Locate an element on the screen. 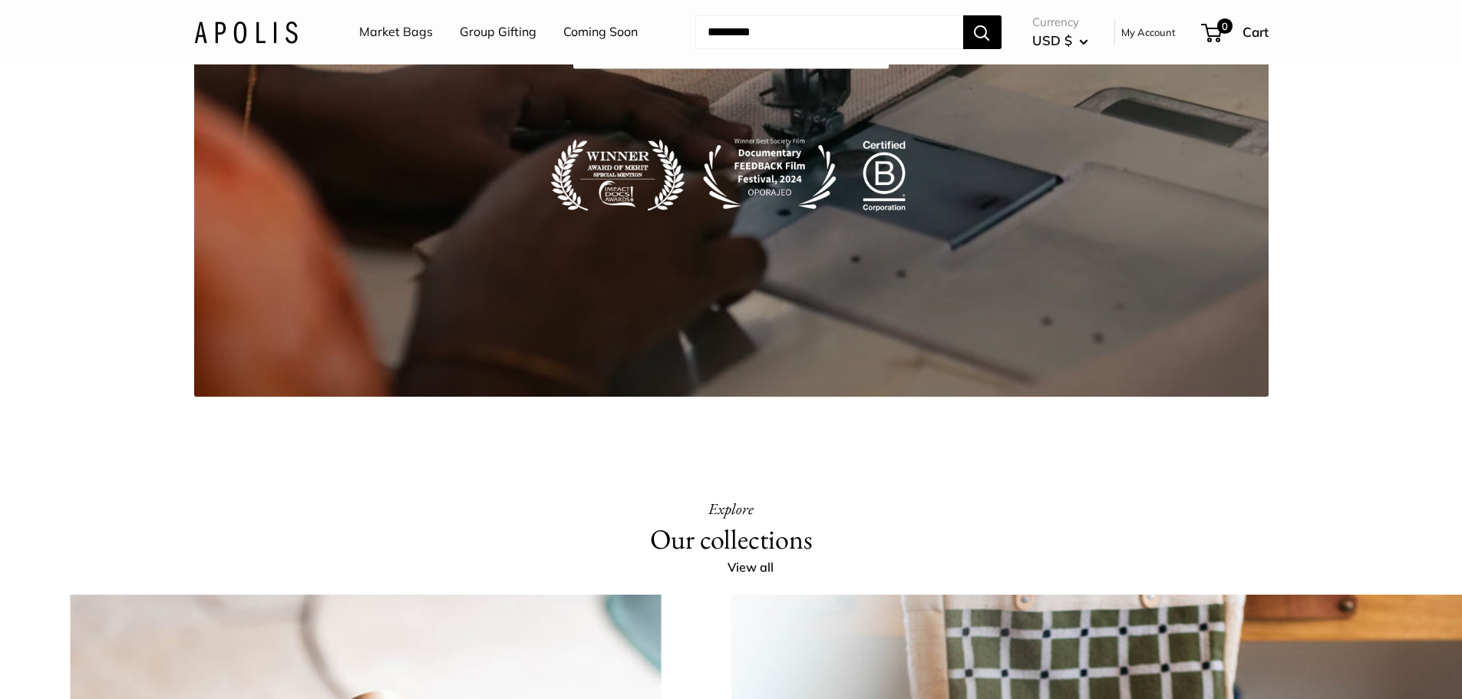  button: Search is located at coordinates (982, 32).